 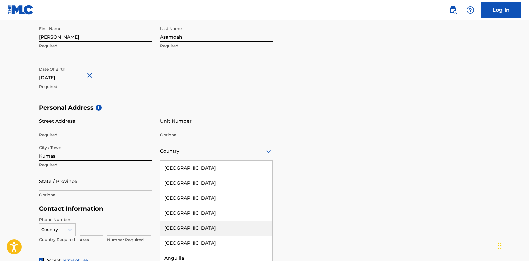 I want to click on p: Country Required, so click(x=57, y=240).